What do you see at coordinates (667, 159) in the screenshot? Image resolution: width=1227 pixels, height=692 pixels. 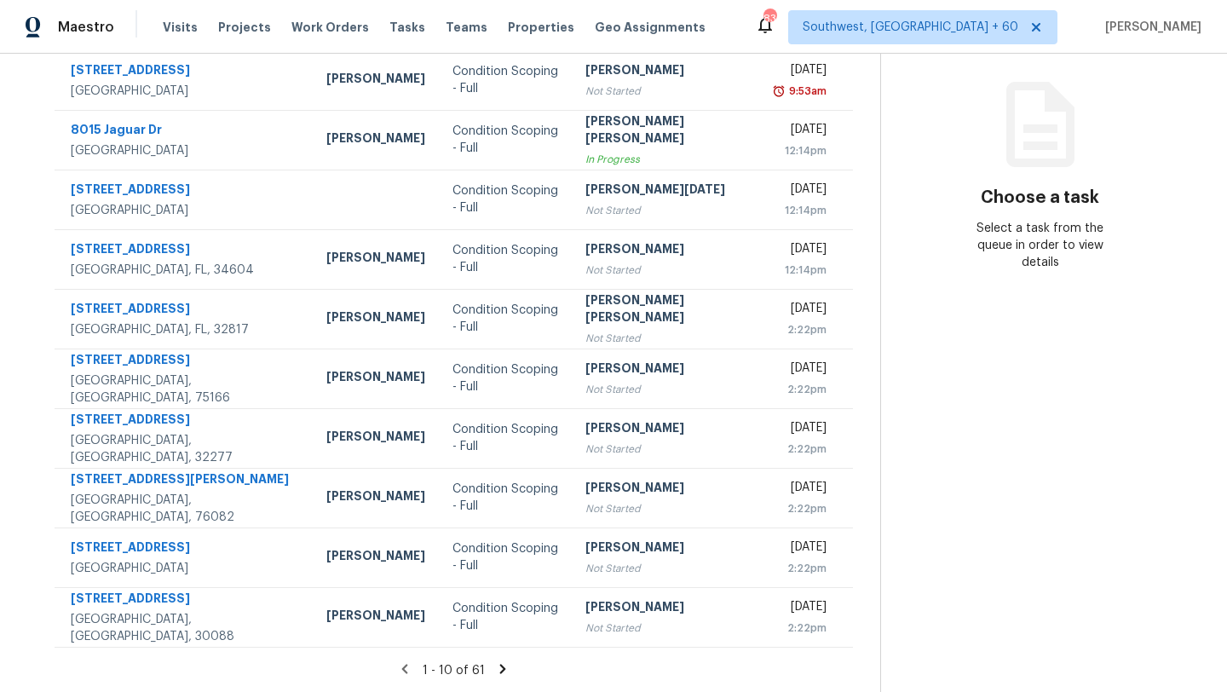 I see `div: In Progress` at bounding box center [667, 159].